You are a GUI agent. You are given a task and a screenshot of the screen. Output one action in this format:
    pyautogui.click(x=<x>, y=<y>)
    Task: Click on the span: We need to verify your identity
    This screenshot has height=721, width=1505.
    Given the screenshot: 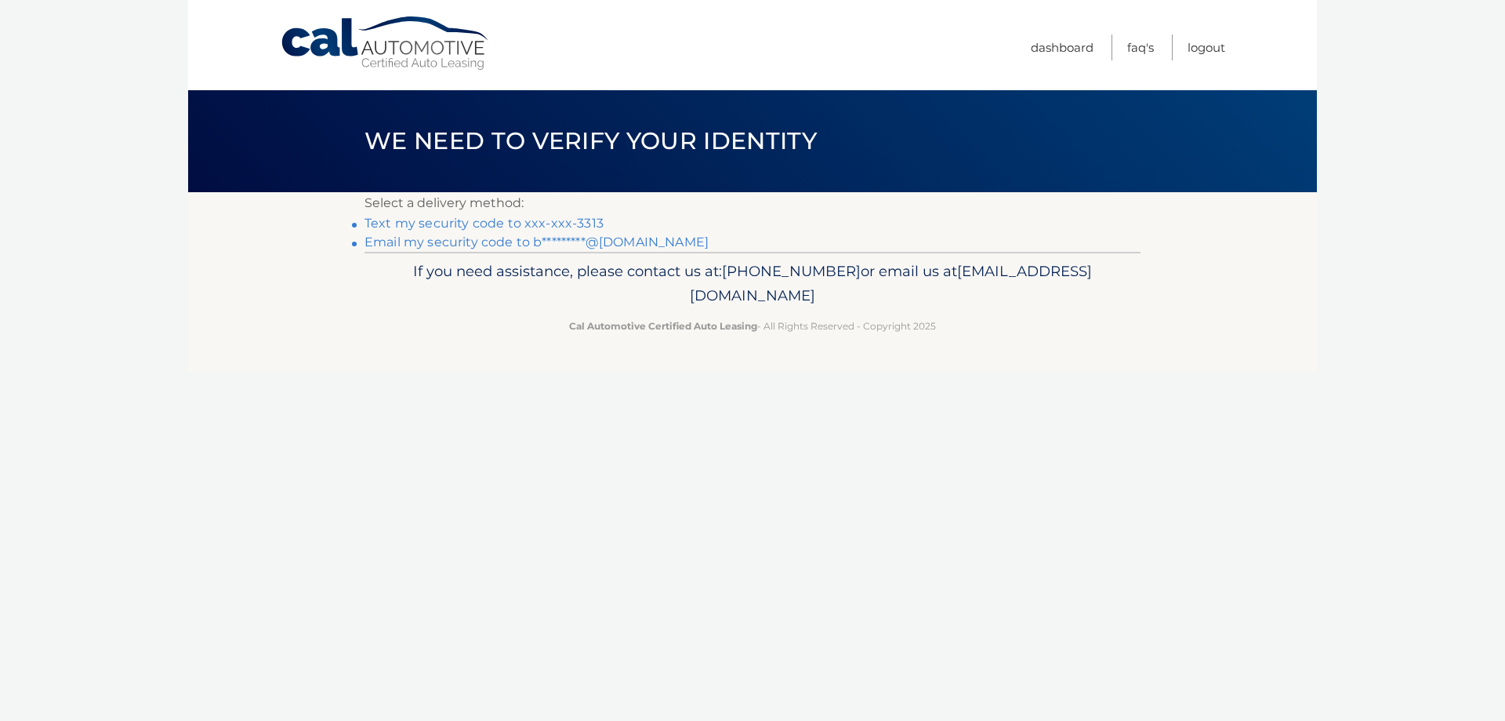 What is the action you would take?
    pyautogui.click(x=590, y=140)
    